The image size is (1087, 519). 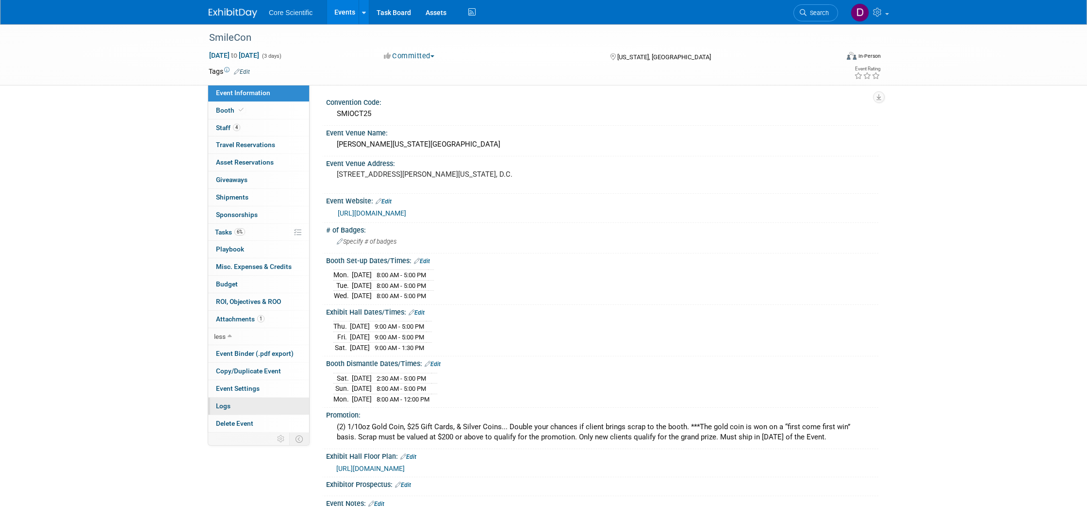 What do you see at coordinates (602, 114) in the screenshot?
I see `div: SMIOCT25` at bounding box center [602, 114].